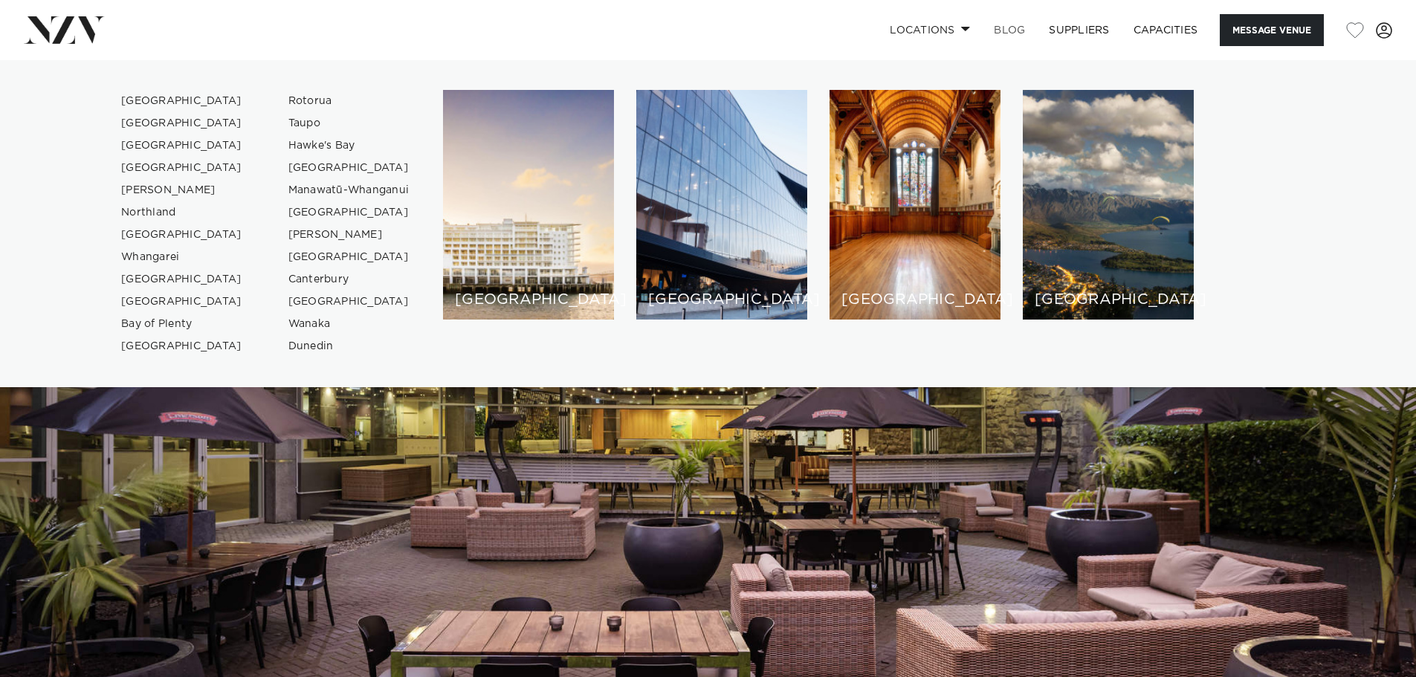  What do you see at coordinates (349, 101) in the screenshot?
I see `a: Rotorua` at bounding box center [349, 101].